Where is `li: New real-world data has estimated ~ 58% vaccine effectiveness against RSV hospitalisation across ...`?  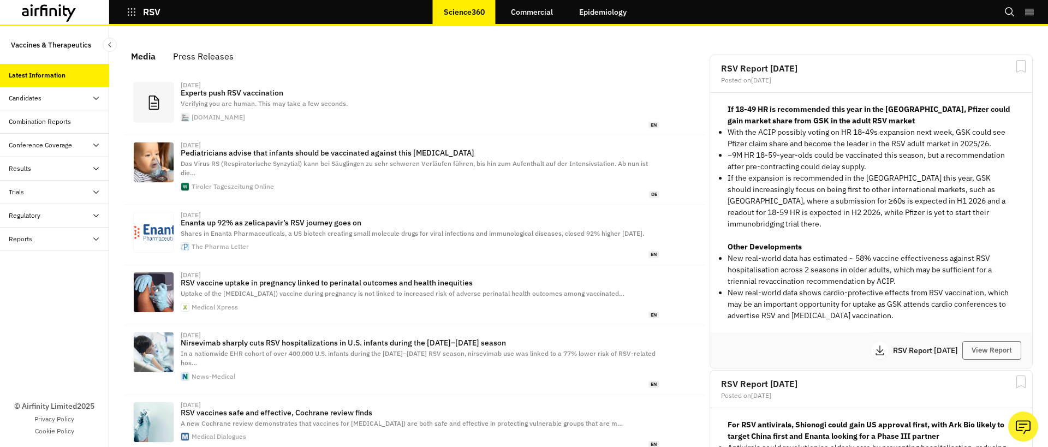 li: New real-world data has estimated ~ 58% vaccine effectiveness against RSV hospitalisation across ... is located at coordinates (871, 270).